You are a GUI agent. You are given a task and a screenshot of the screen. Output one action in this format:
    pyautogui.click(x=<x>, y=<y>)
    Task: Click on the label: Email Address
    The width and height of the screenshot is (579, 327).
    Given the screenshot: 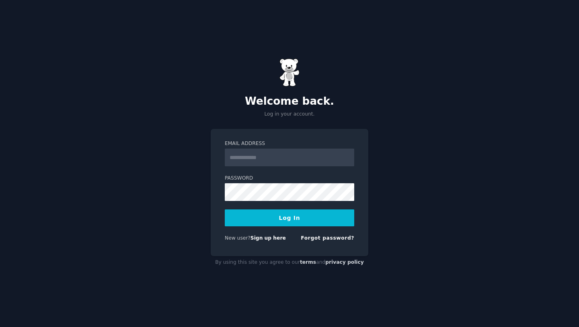 What is the action you would take?
    pyautogui.click(x=290, y=144)
    